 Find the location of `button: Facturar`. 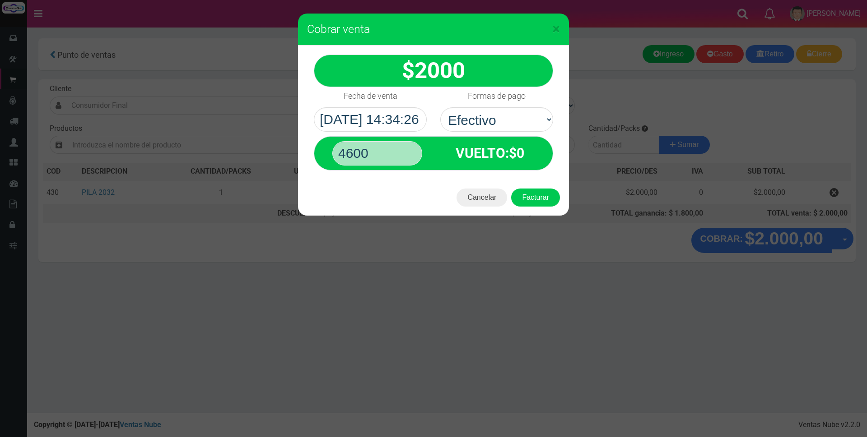

button: Facturar is located at coordinates (535, 198).